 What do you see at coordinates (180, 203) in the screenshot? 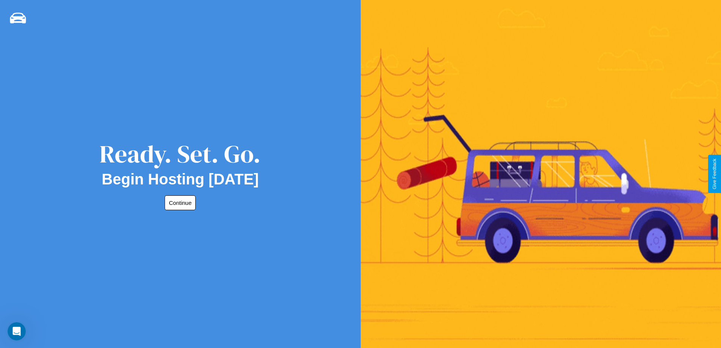
I see `button: Continue` at bounding box center [180, 203].